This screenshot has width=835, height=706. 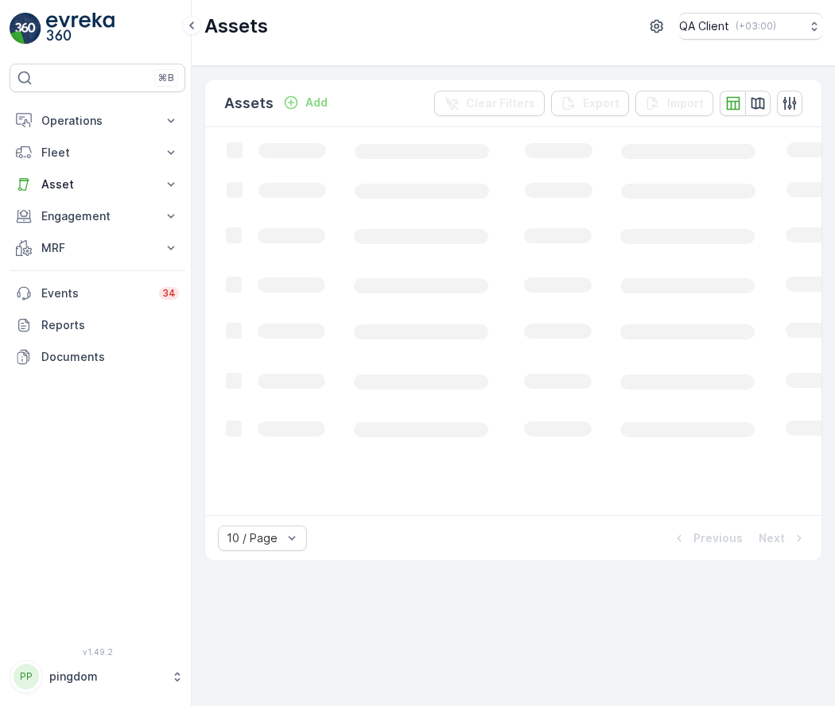 What do you see at coordinates (97, 248) in the screenshot?
I see `button: MRF` at bounding box center [97, 248].